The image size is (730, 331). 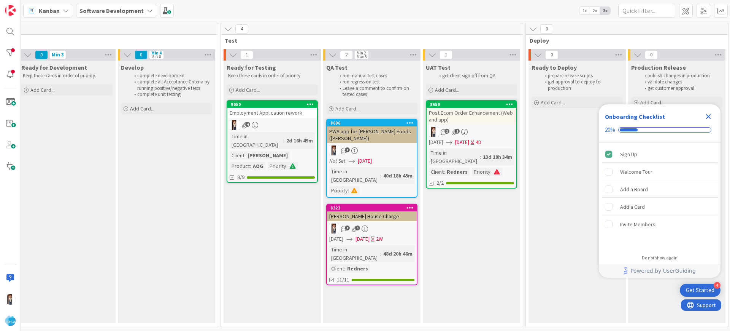 What do you see at coordinates (472, 113) in the screenshot?
I see `div: 8650Post Ecom Order Enhancement (Web and app)` at bounding box center [472, 113].